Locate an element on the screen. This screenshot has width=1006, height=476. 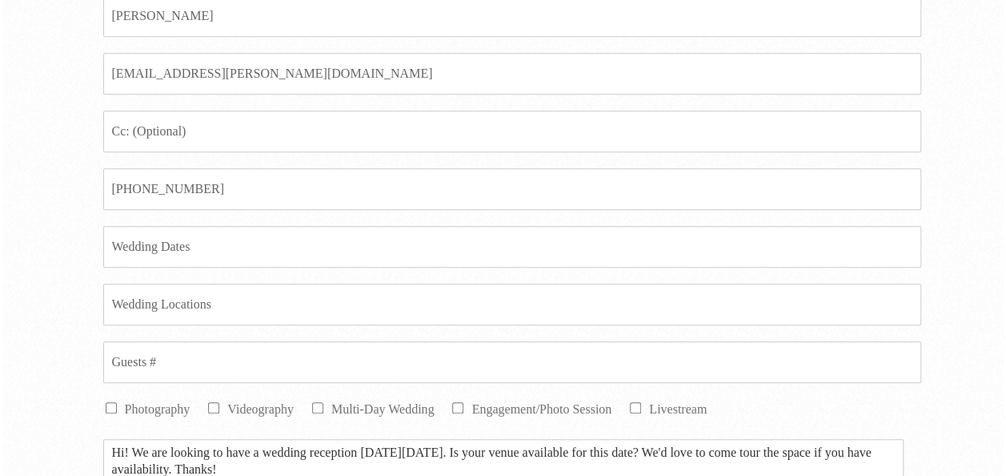
input: Wedding Dates is located at coordinates (512, 247).